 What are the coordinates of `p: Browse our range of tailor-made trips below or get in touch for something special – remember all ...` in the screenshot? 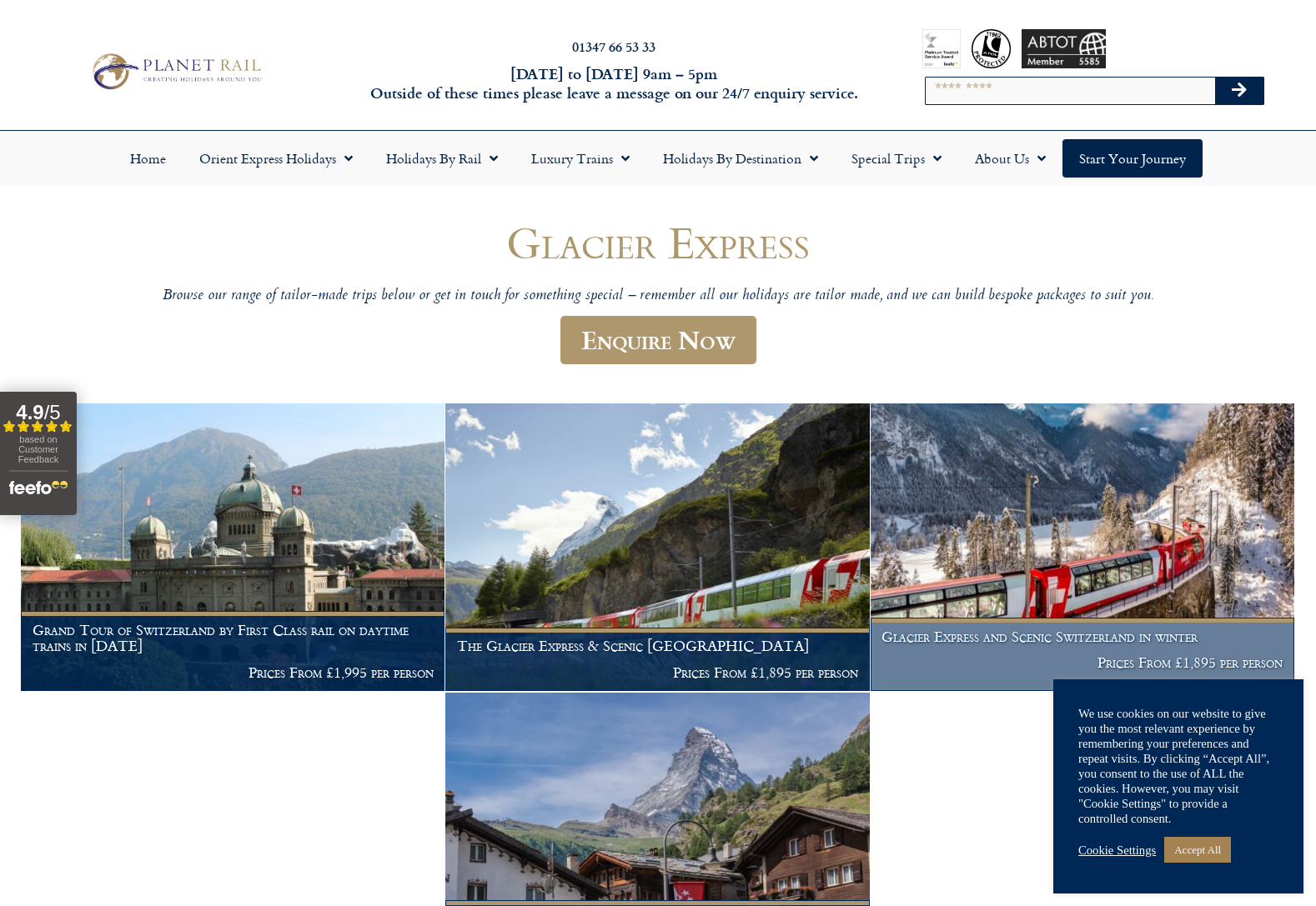 It's located at (658, 296).